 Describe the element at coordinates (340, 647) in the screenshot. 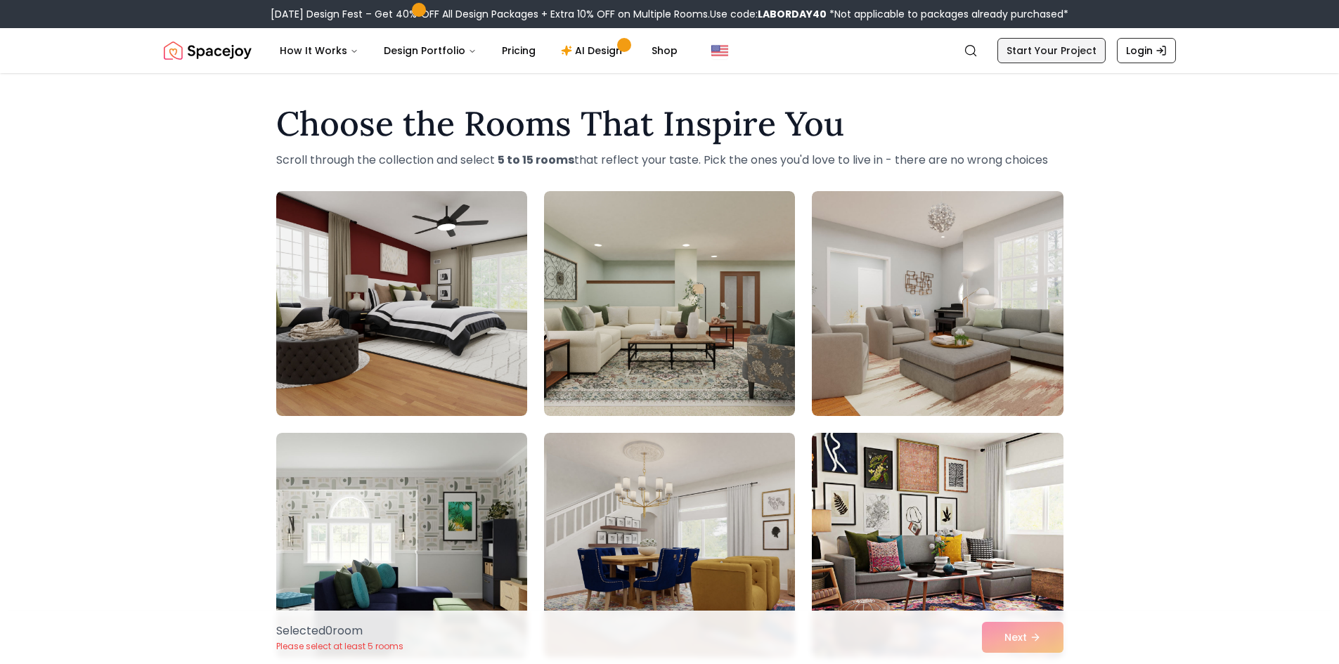

I see `p: Please select at least 5 rooms` at that location.